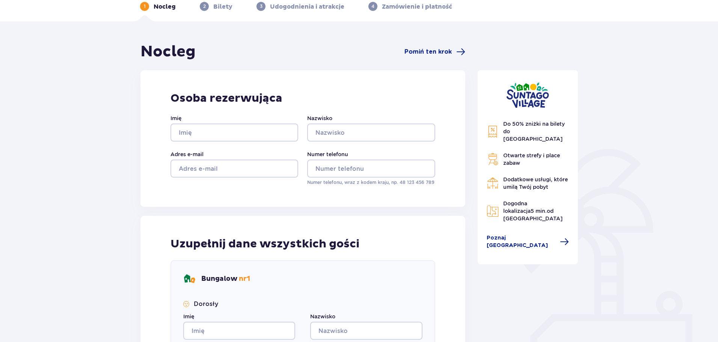 The width and height of the screenshot is (718, 342). Describe the element at coordinates (189, 279) in the screenshot. I see `img: bungalows Icon` at that location.